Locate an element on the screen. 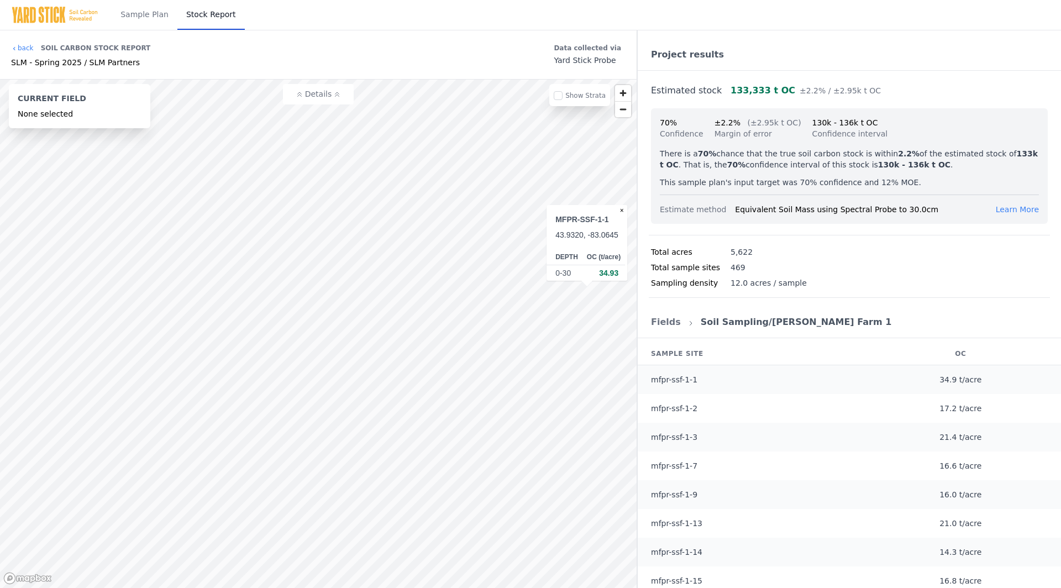 The height and width of the screenshot is (588, 1061). span: ±2.2% / ±2.95k t OC is located at coordinates (840, 91).